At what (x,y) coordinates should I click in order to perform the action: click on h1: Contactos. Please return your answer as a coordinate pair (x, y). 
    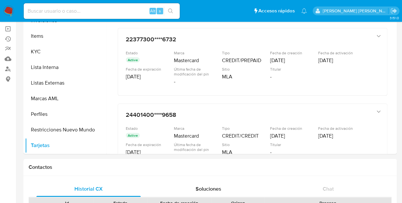
    Looking at the image, I should click on (210, 167).